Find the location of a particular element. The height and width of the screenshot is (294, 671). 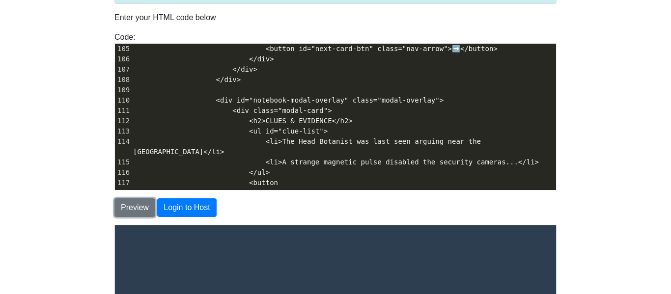

span: </ul> is located at coordinates (259, 172).